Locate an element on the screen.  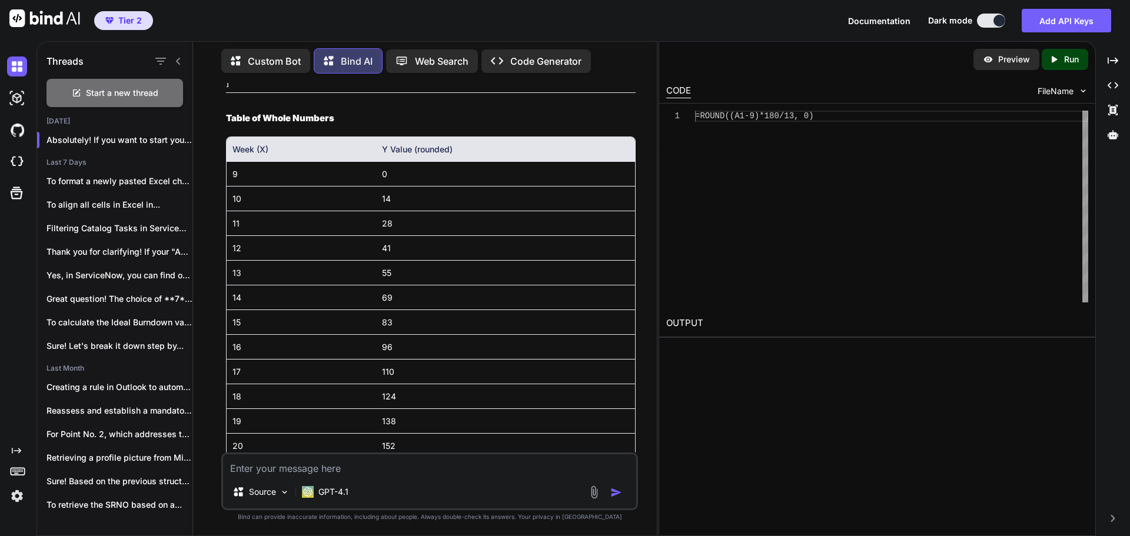
p: Sure! Let's break it down step by... is located at coordinates (120, 346).